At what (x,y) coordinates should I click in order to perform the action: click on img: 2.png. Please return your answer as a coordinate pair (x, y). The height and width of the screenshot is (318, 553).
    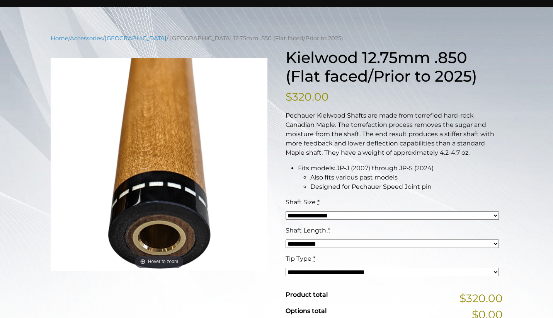
    Looking at the image, I should click on (159, 164).